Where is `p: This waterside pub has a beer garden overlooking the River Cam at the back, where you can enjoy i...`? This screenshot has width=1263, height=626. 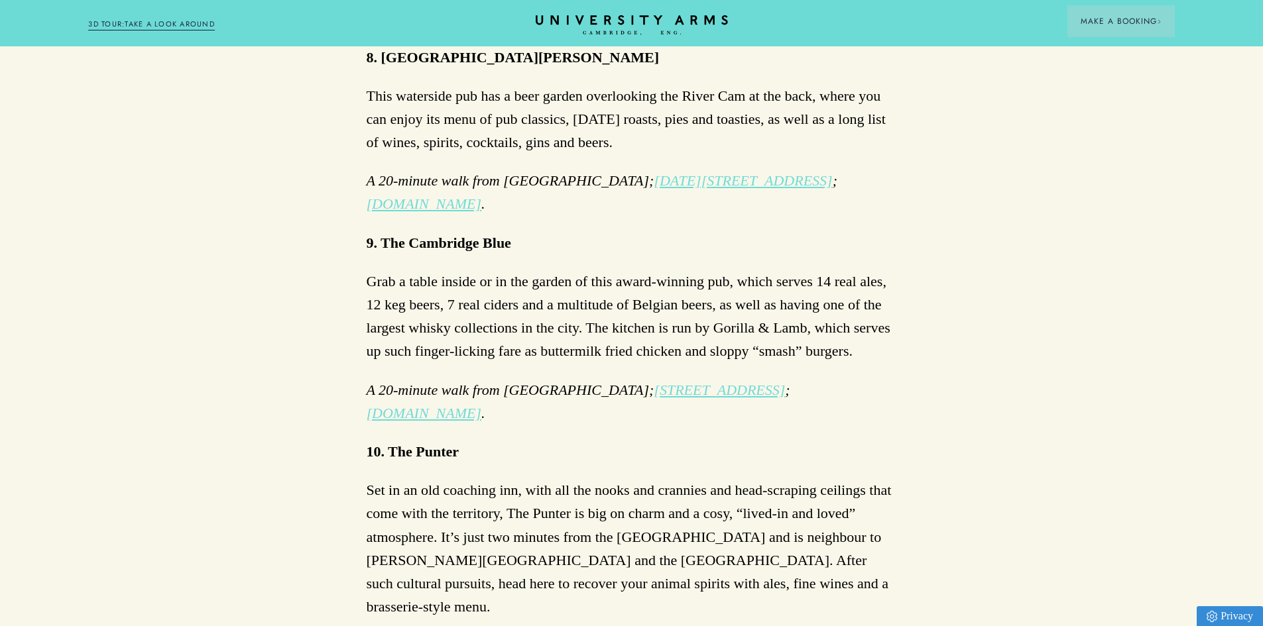
p: This waterside pub has a beer garden overlooking the River Cam at the back, where you can enjoy i... is located at coordinates (632, 119).